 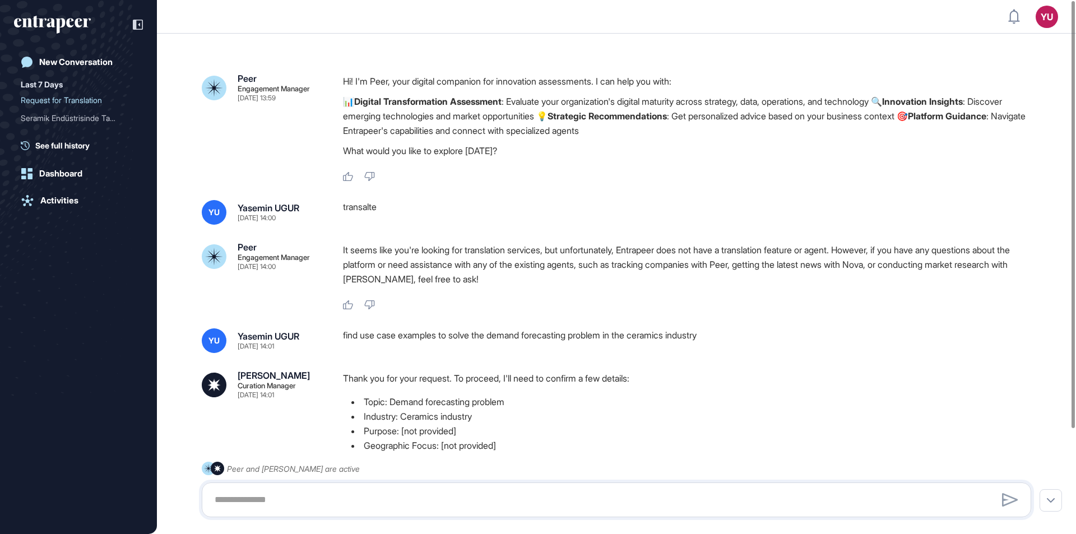 What do you see at coordinates (1047, 17) in the screenshot?
I see `button: YU` at bounding box center [1047, 17].